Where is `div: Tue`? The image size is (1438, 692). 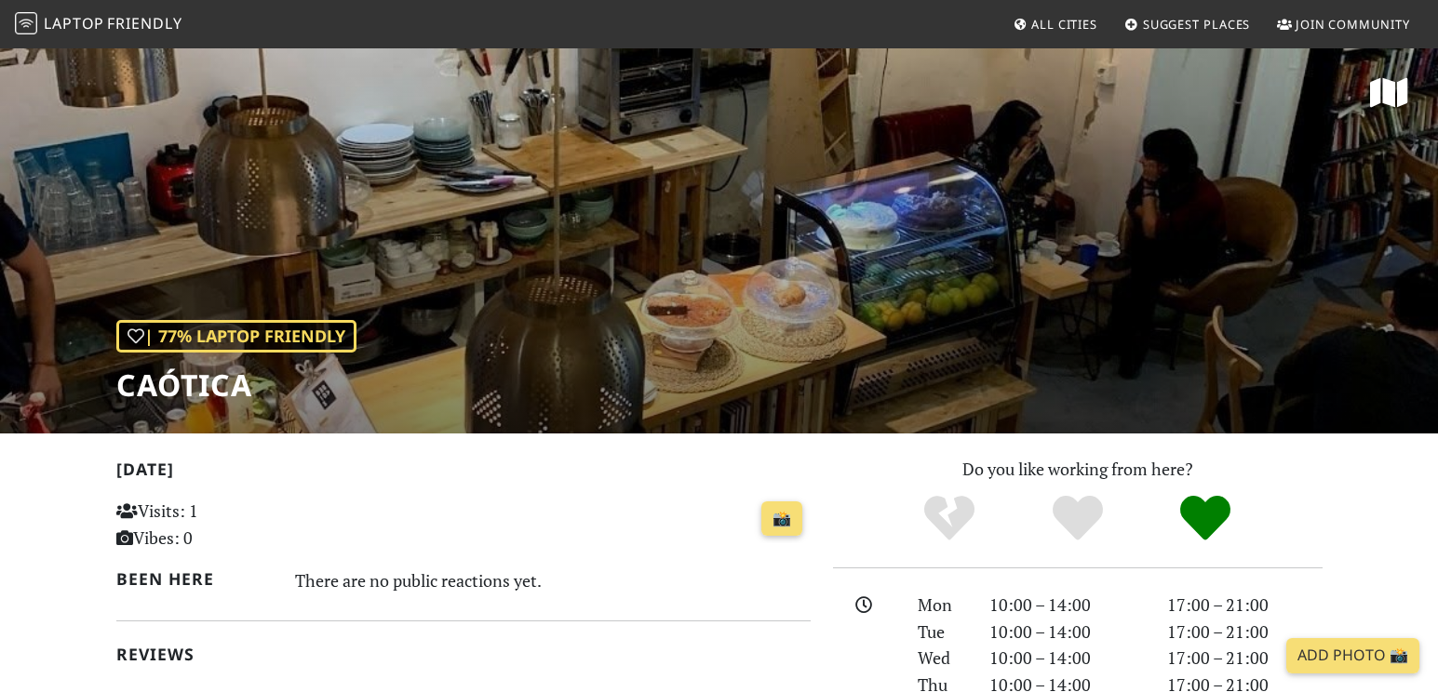 div: Tue is located at coordinates (942, 632).